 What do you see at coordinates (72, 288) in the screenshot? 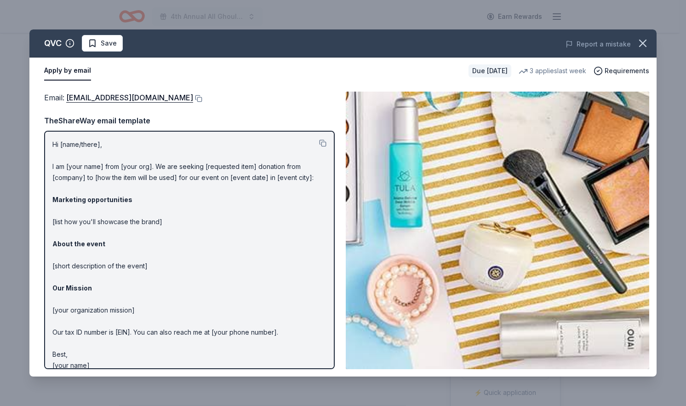
I see `strong: Our Mission` at bounding box center [72, 288].